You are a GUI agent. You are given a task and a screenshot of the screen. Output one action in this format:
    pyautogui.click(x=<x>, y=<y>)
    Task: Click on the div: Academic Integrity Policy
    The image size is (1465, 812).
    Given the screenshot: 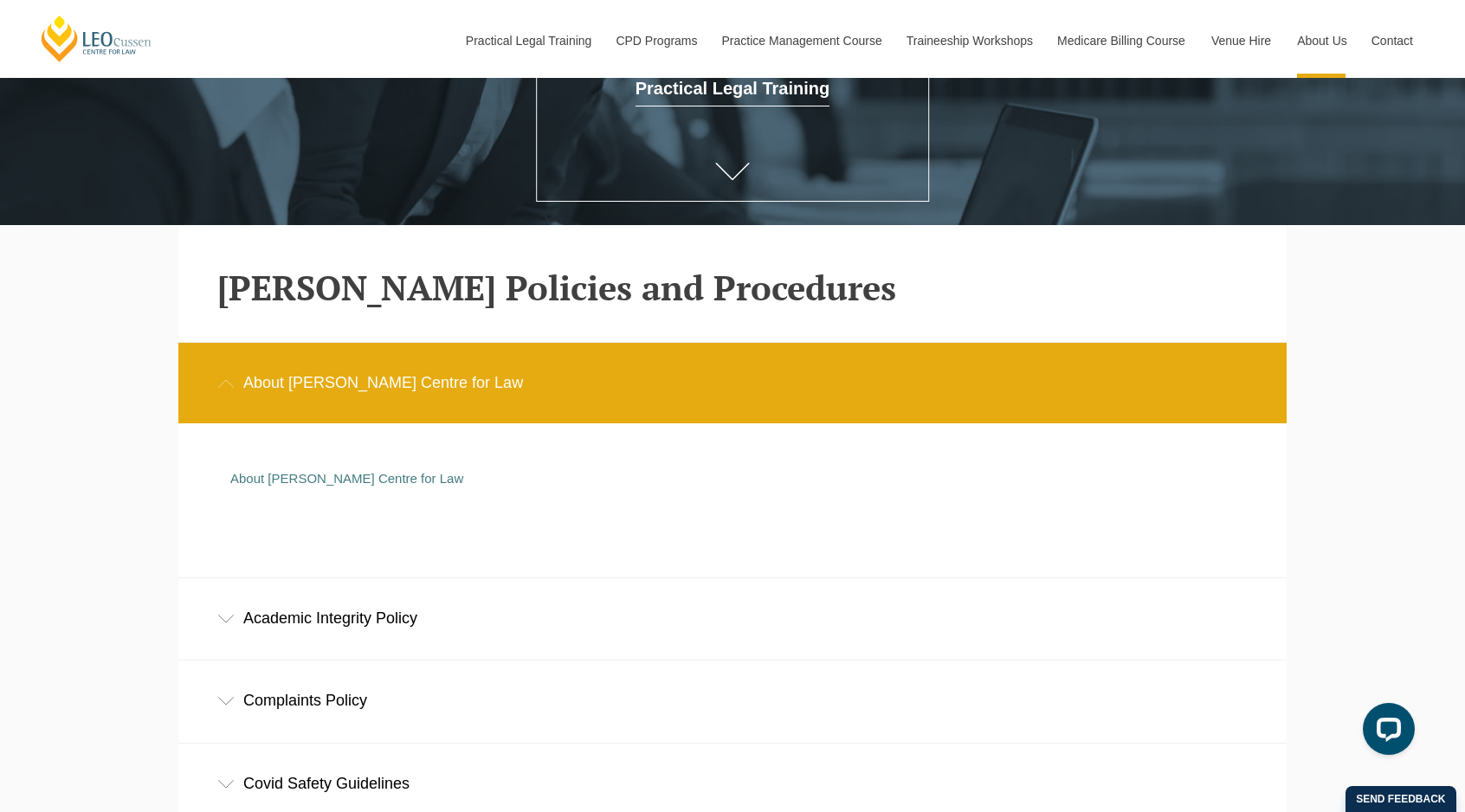 What is the action you would take?
    pyautogui.click(x=732, y=618)
    